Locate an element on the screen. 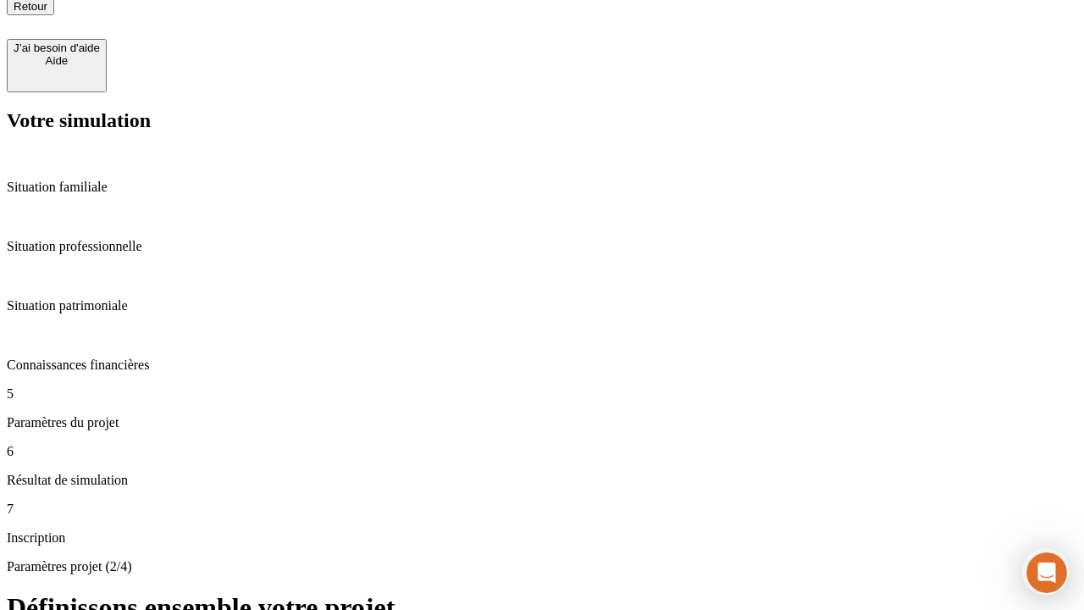  p: 6 is located at coordinates (542, 452).